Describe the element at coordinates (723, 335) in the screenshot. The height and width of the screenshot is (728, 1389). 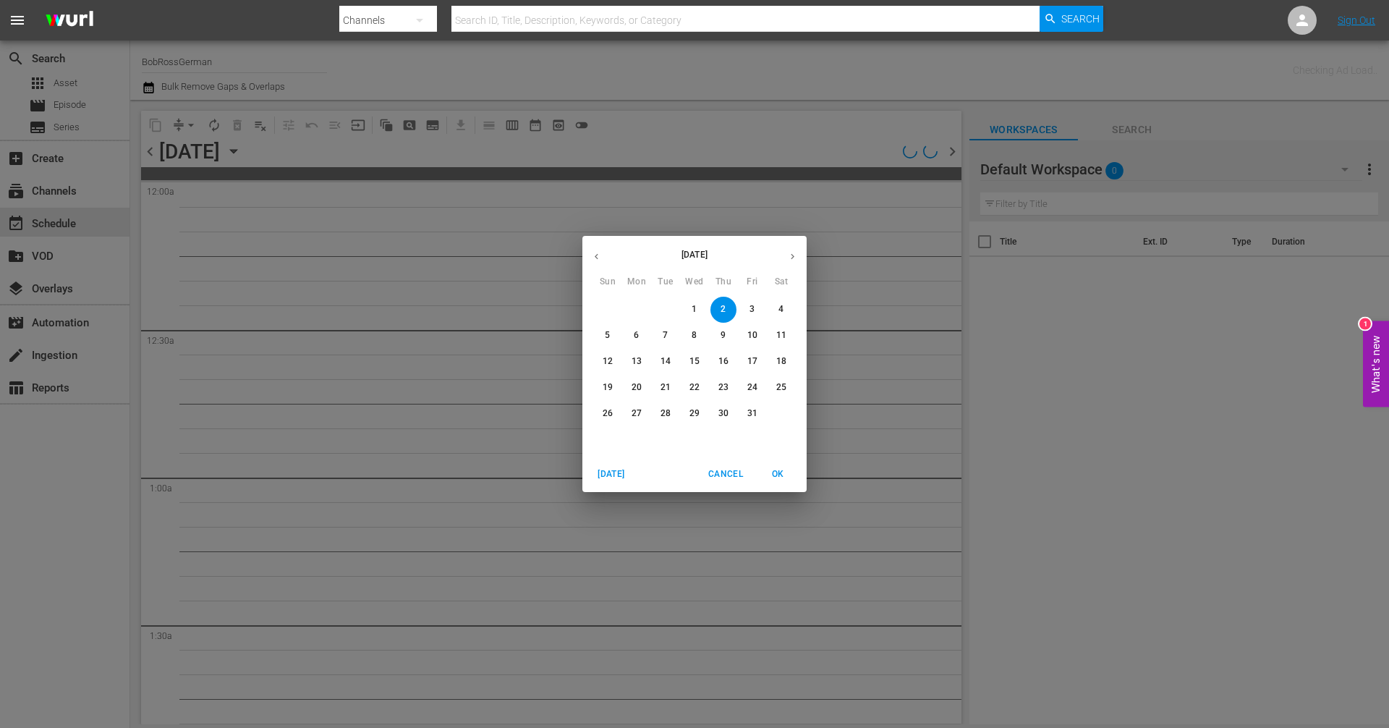
I see `p: 9` at that location.